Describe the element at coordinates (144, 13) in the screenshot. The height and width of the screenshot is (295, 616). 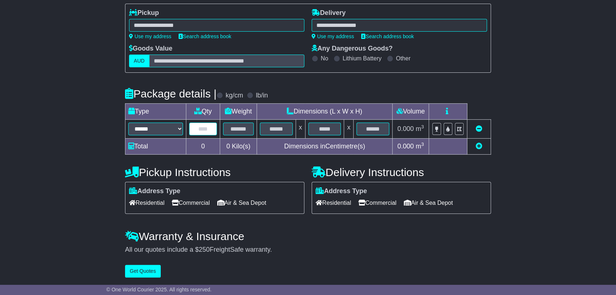
I see `label: Pickup` at that location.